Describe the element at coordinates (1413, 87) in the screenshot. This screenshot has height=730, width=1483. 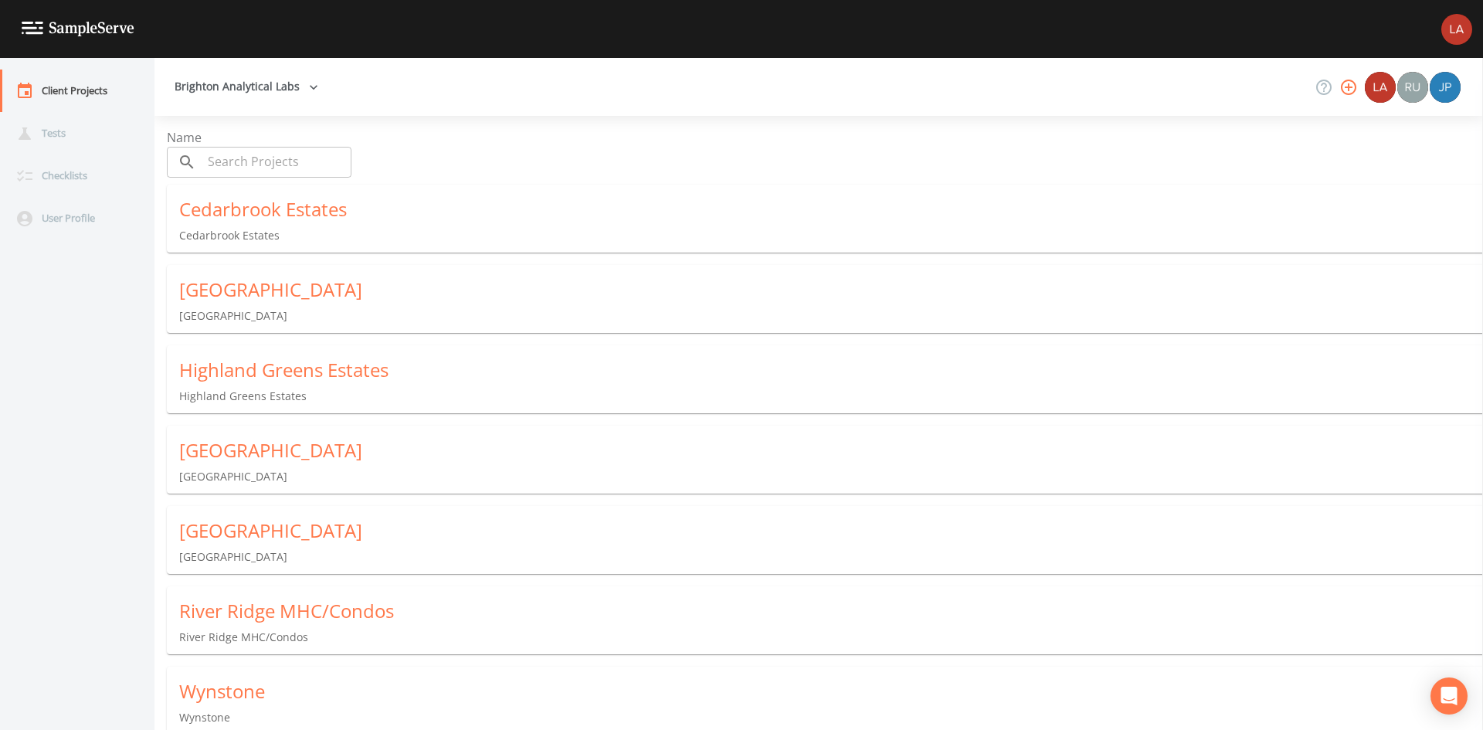
I see `img: a5c06d64ce99e847b6841ccd0307af82` at that location.